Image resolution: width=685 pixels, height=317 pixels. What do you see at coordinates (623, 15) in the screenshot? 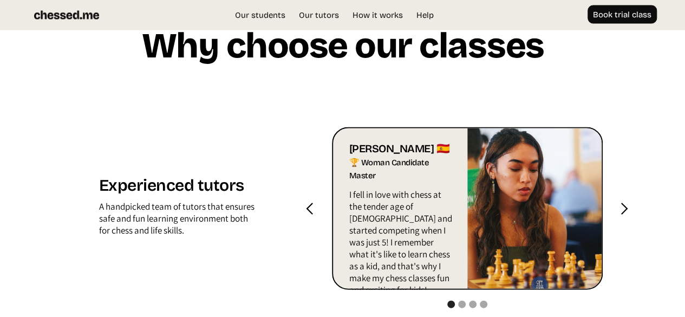
I see `a: Book trial class` at bounding box center [623, 15].